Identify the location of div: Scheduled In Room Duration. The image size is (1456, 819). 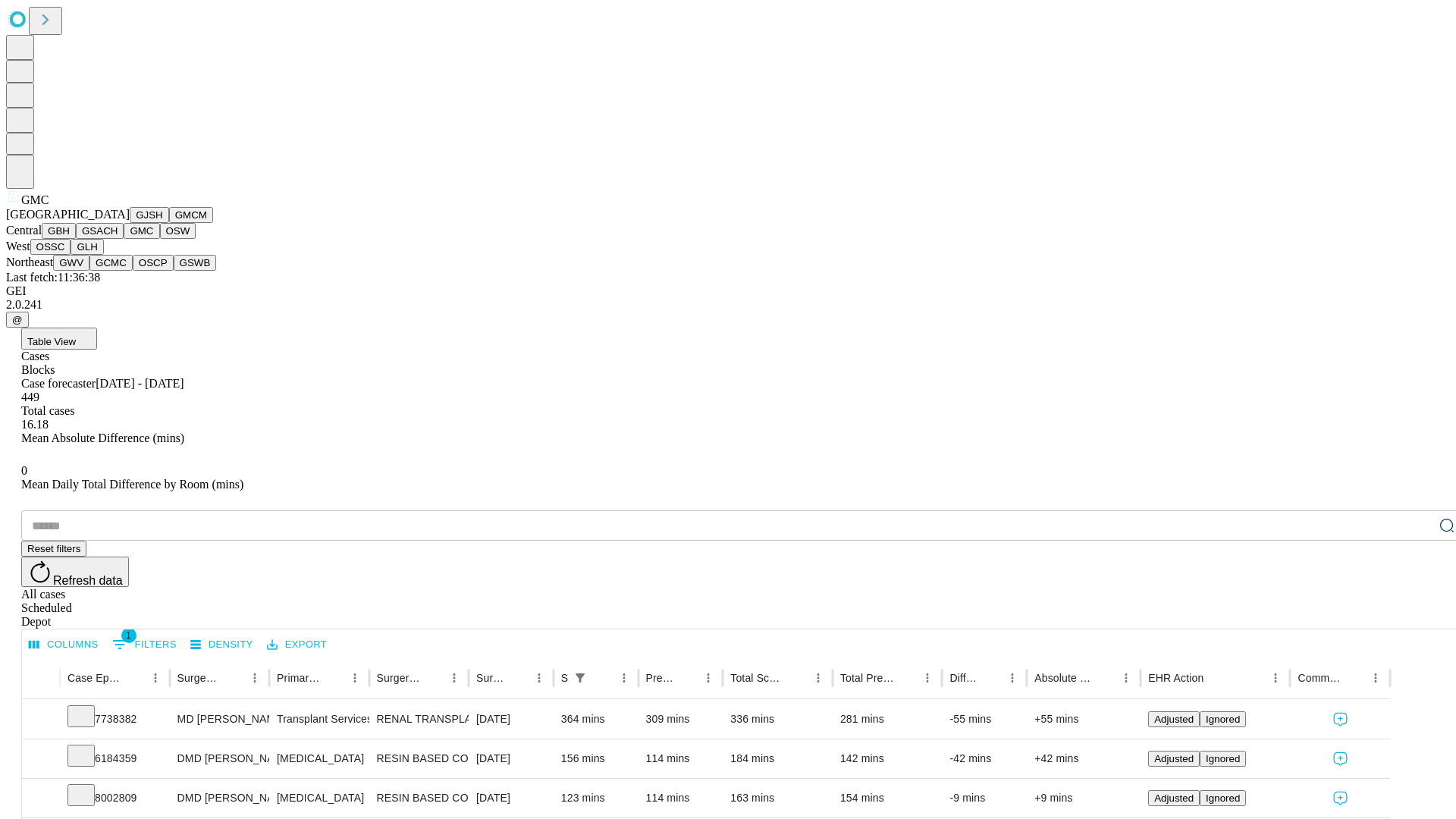
(564, 678).